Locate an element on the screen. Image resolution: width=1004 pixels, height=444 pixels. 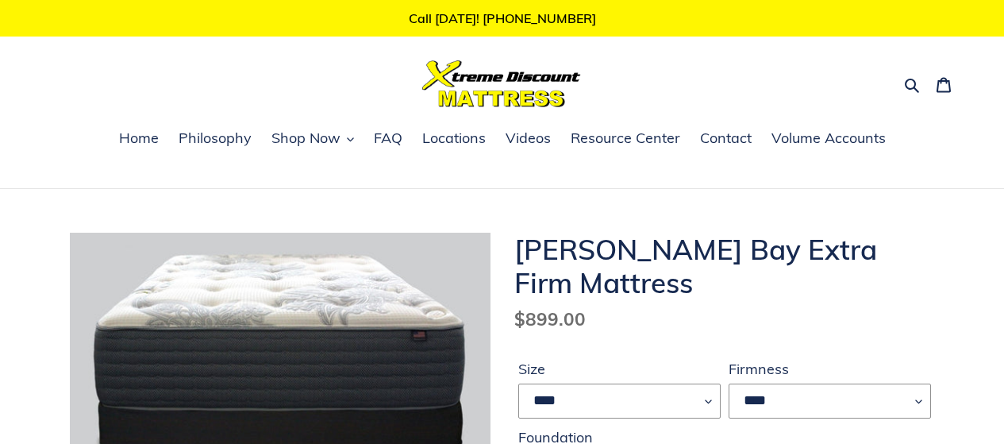
span: Locations is located at coordinates (454, 138).